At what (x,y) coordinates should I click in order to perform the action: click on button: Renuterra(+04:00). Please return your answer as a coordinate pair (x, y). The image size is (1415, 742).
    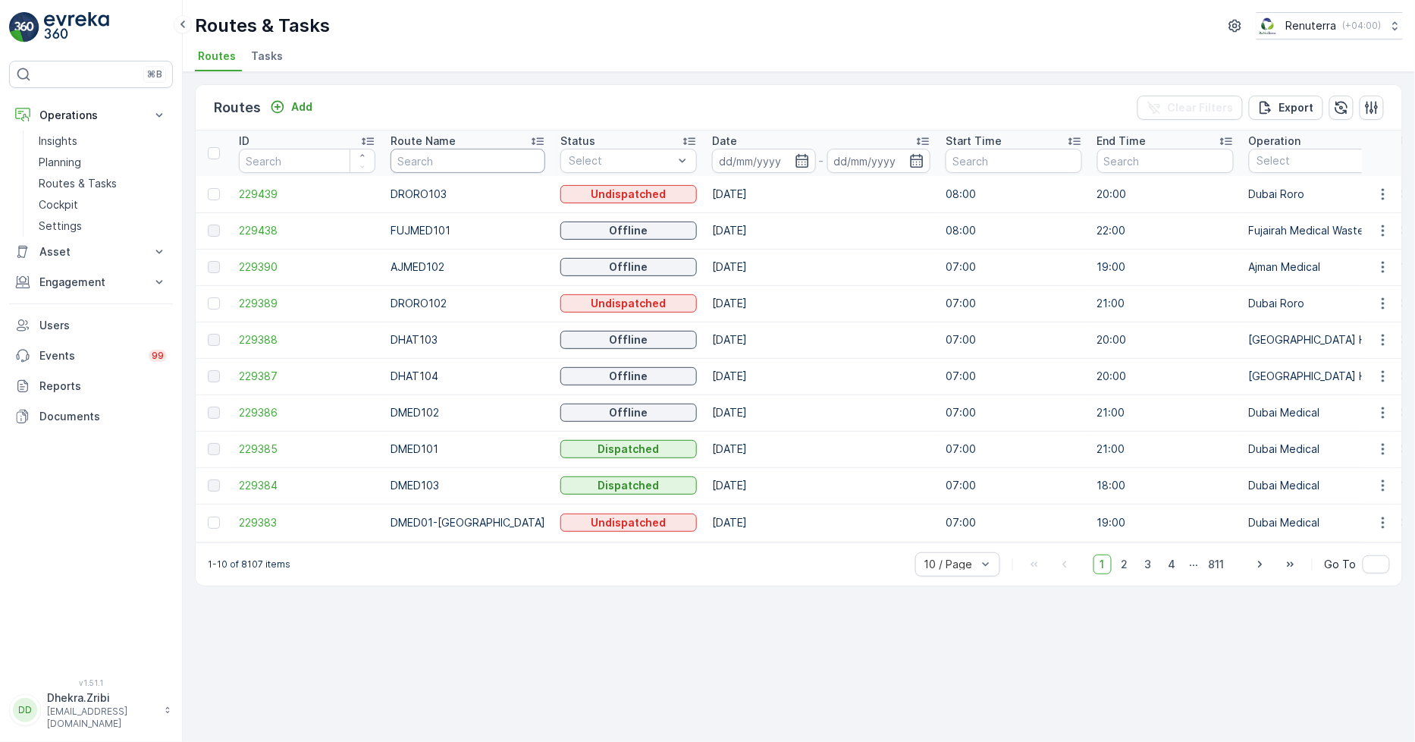
    Looking at the image, I should click on (1330, 26).